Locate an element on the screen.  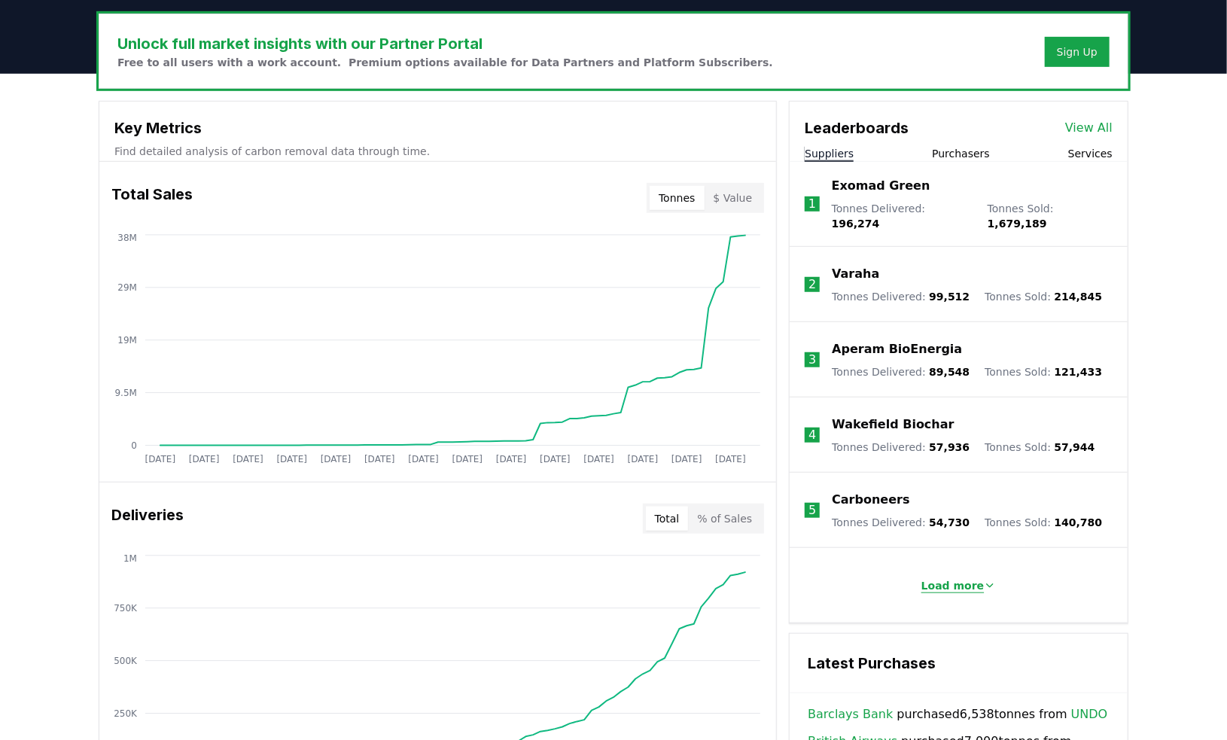
p: 4 is located at coordinates (812, 435).